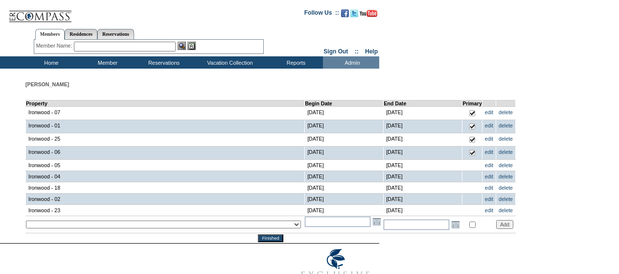  Describe the element at coordinates (165, 165) in the screenshot. I see `td: Ironwood - 05` at that location.